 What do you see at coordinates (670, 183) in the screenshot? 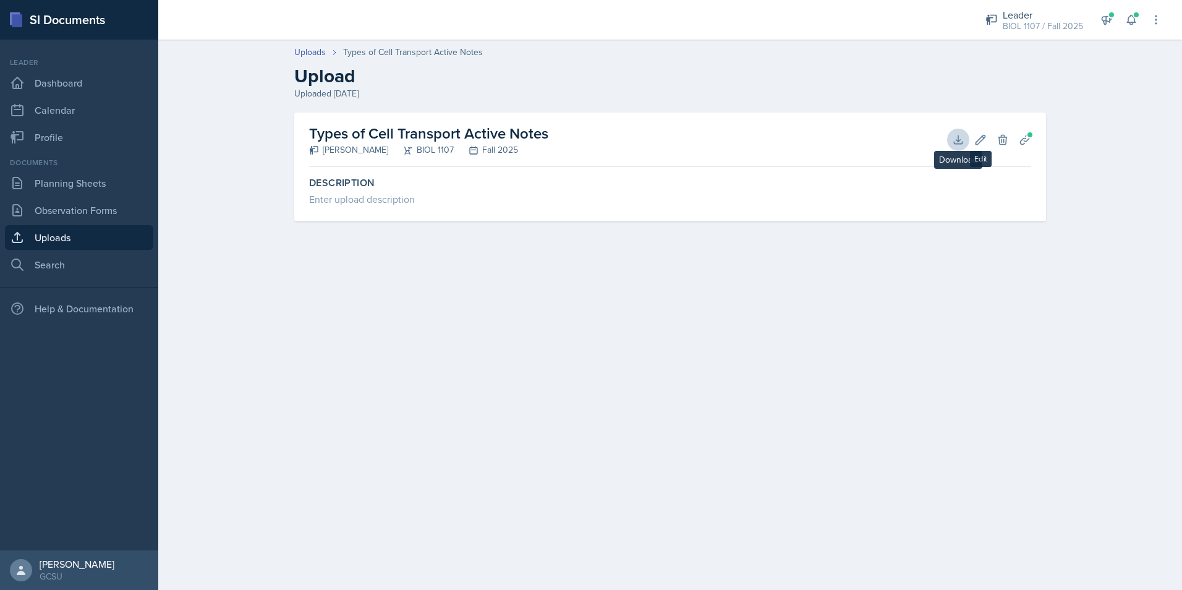
I see `label: Description` at bounding box center [670, 183].